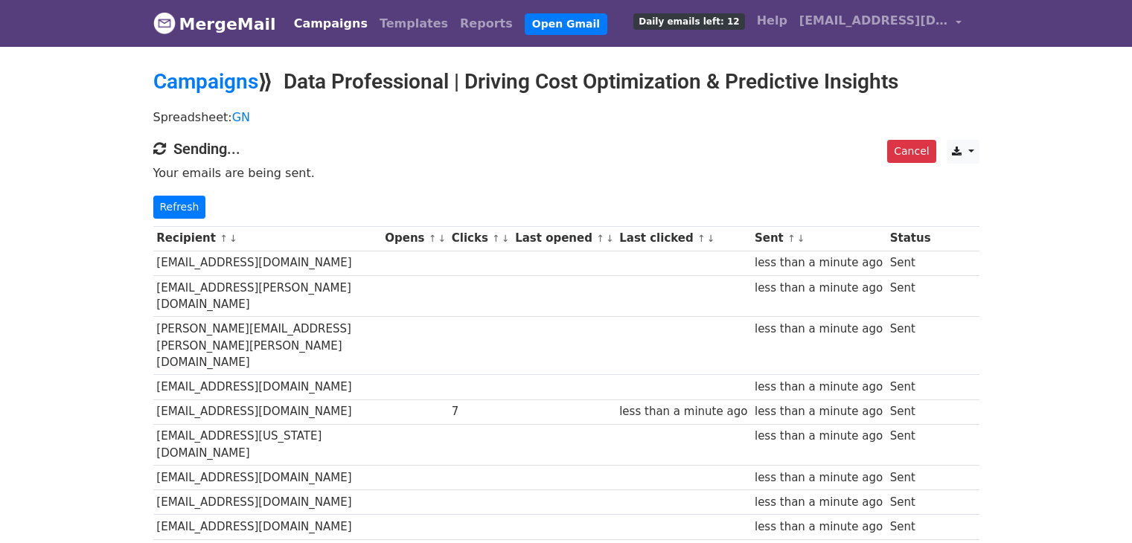  Describe the element at coordinates (479, 238) in the screenshot. I see `th: Clicks` at that location.